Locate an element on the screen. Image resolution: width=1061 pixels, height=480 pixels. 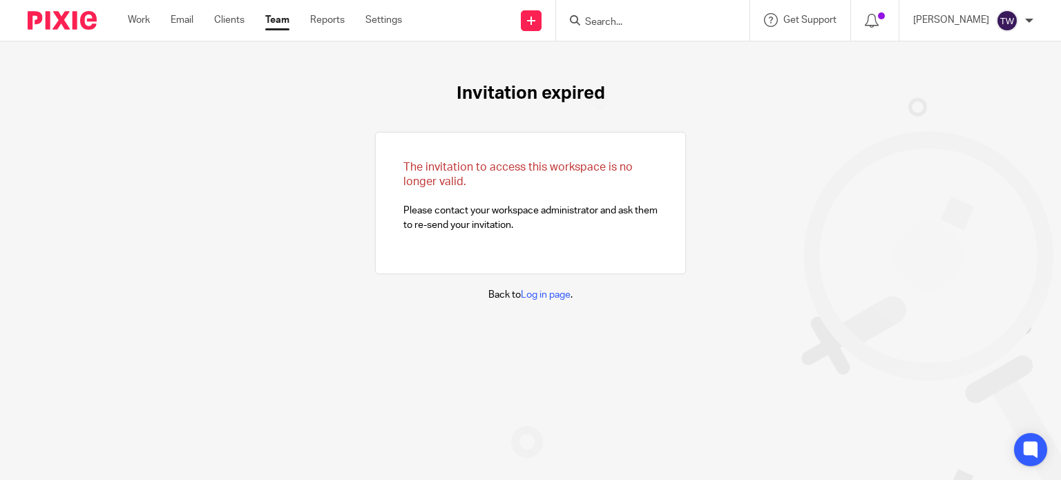
a: Clients is located at coordinates (229, 20).